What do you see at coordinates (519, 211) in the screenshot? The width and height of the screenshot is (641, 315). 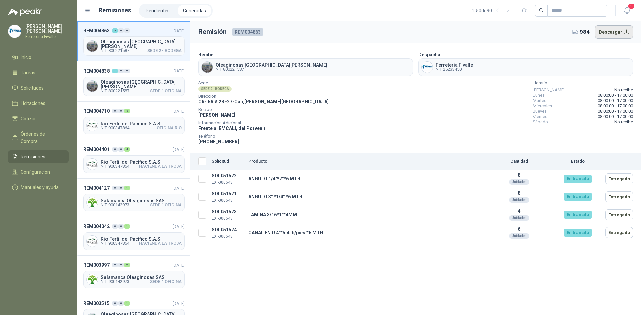 I see `p: 4` at bounding box center [519, 211].